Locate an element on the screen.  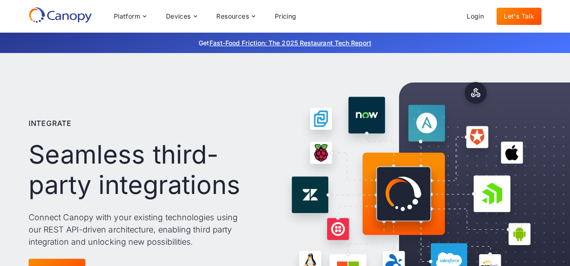
a: Fast-Food Friction: The 2025 Restaurant Tech Report is located at coordinates (290, 43).